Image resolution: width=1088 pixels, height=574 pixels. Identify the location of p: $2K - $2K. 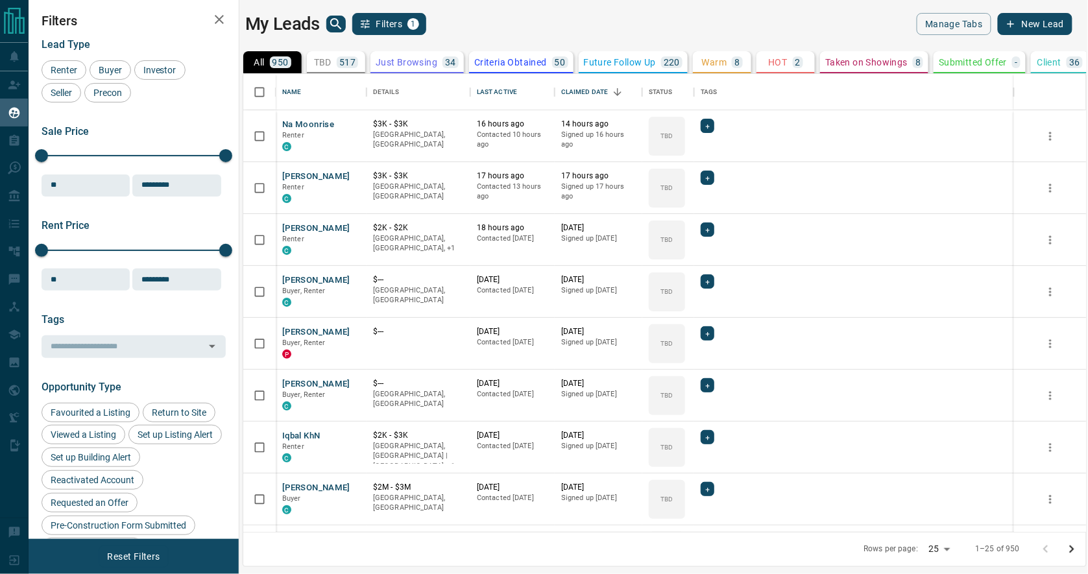
(418, 228).